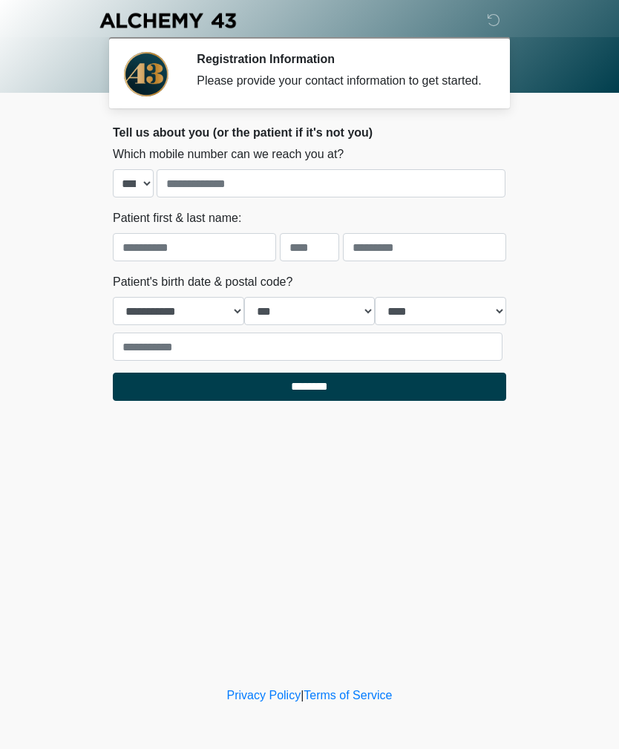  I want to click on a: Terms of Service, so click(348, 695).